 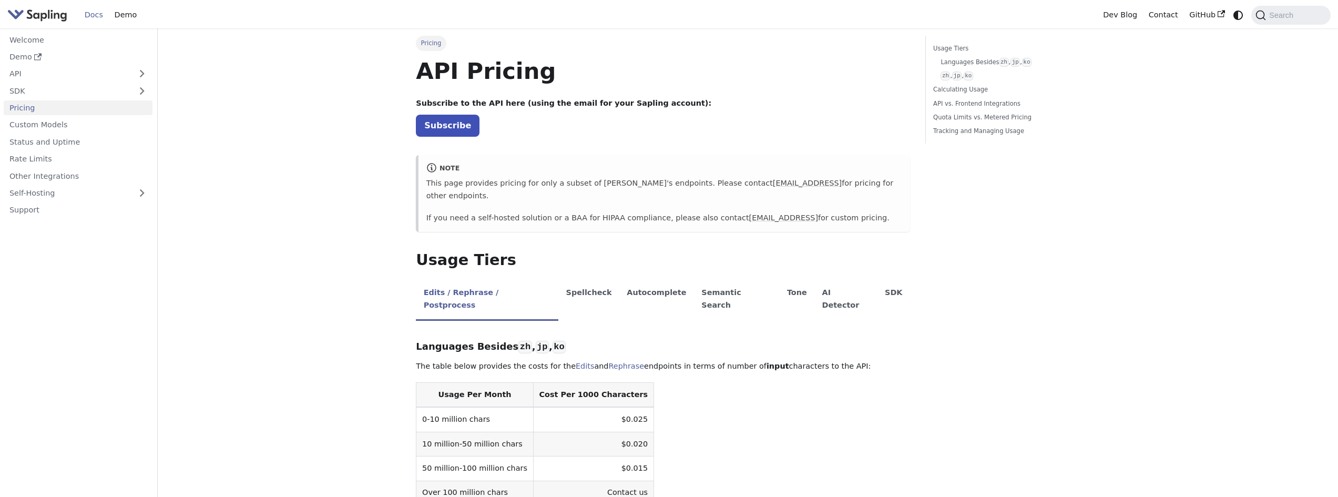 What do you see at coordinates (665, 169) in the screenshot?
I see `div: note` at bounding box center [665, 169].